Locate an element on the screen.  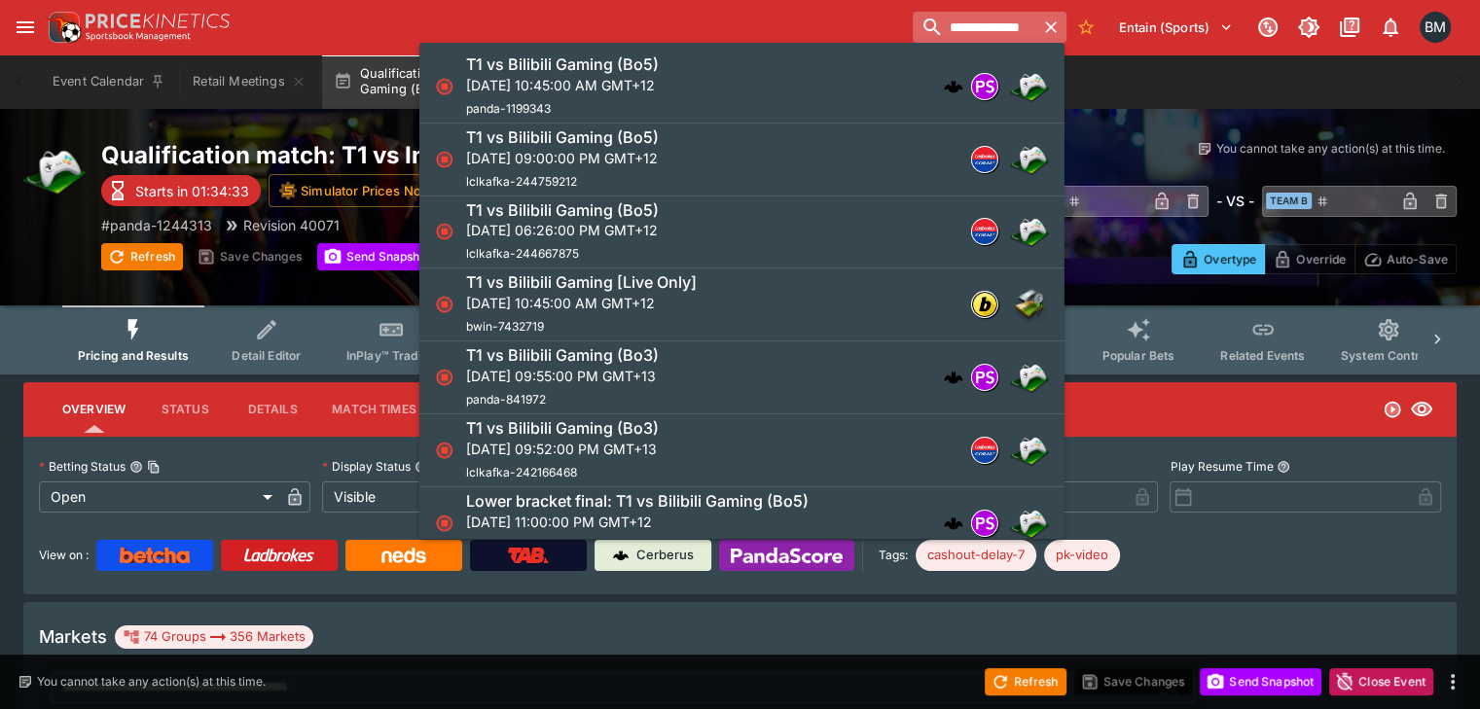
p: Overtype is located at coordinates (1230, 259).